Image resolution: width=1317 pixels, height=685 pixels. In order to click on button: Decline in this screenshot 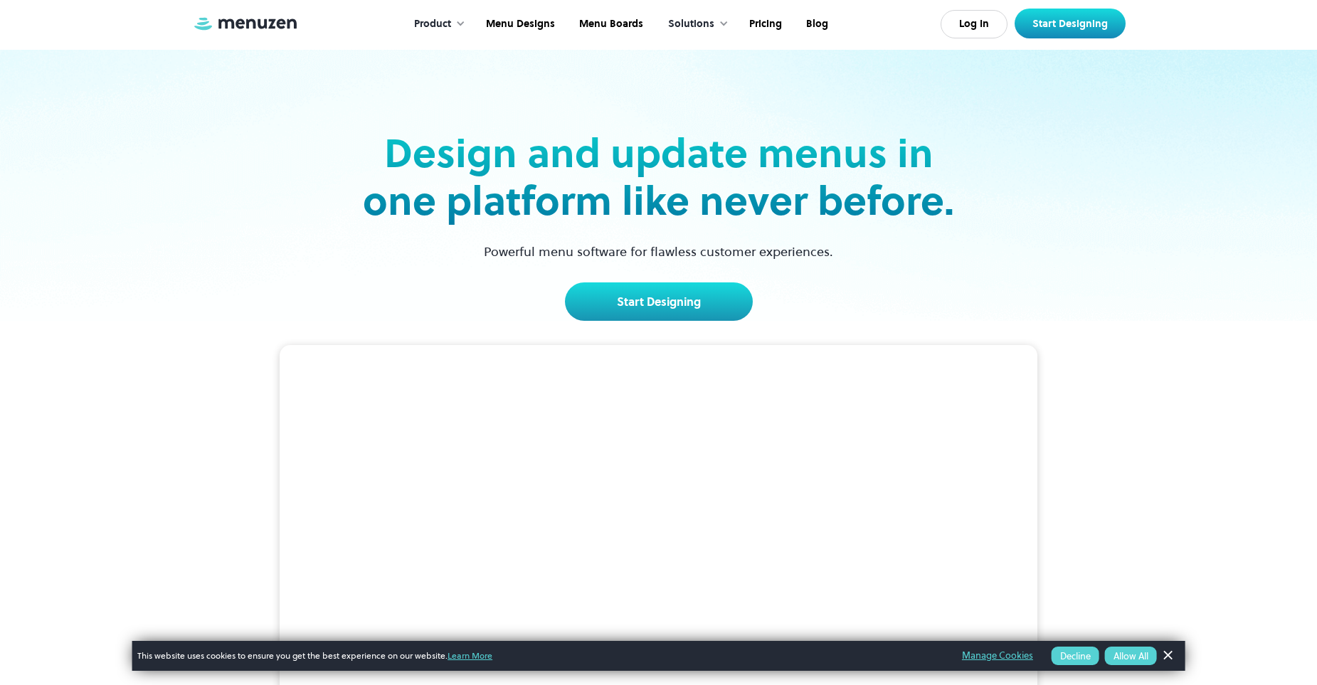, I will do `click(1075, 656)`.